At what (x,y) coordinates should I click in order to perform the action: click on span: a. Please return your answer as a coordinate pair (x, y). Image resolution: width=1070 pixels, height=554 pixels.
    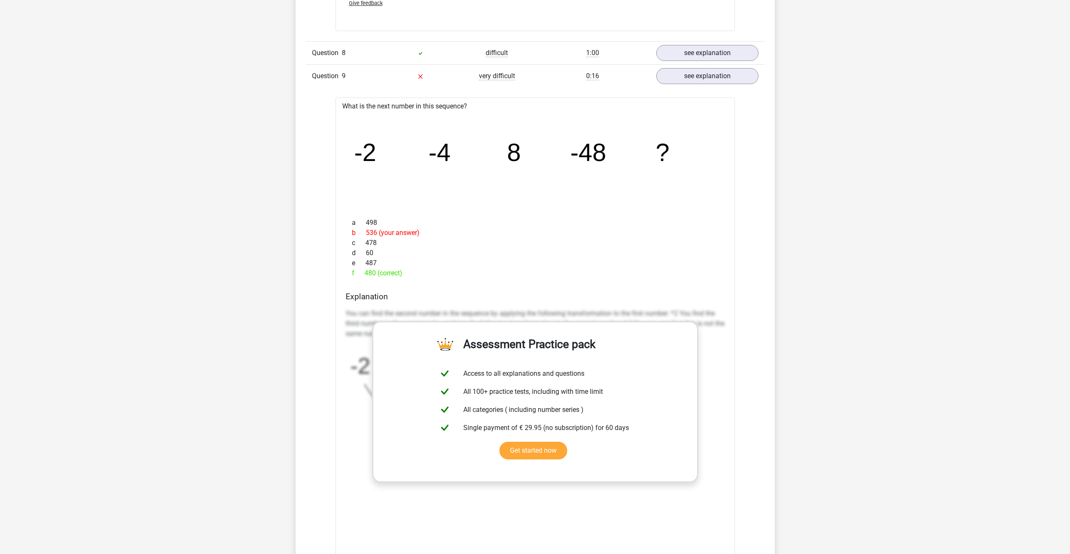
    Looking at the image, I should click on (359, 223).